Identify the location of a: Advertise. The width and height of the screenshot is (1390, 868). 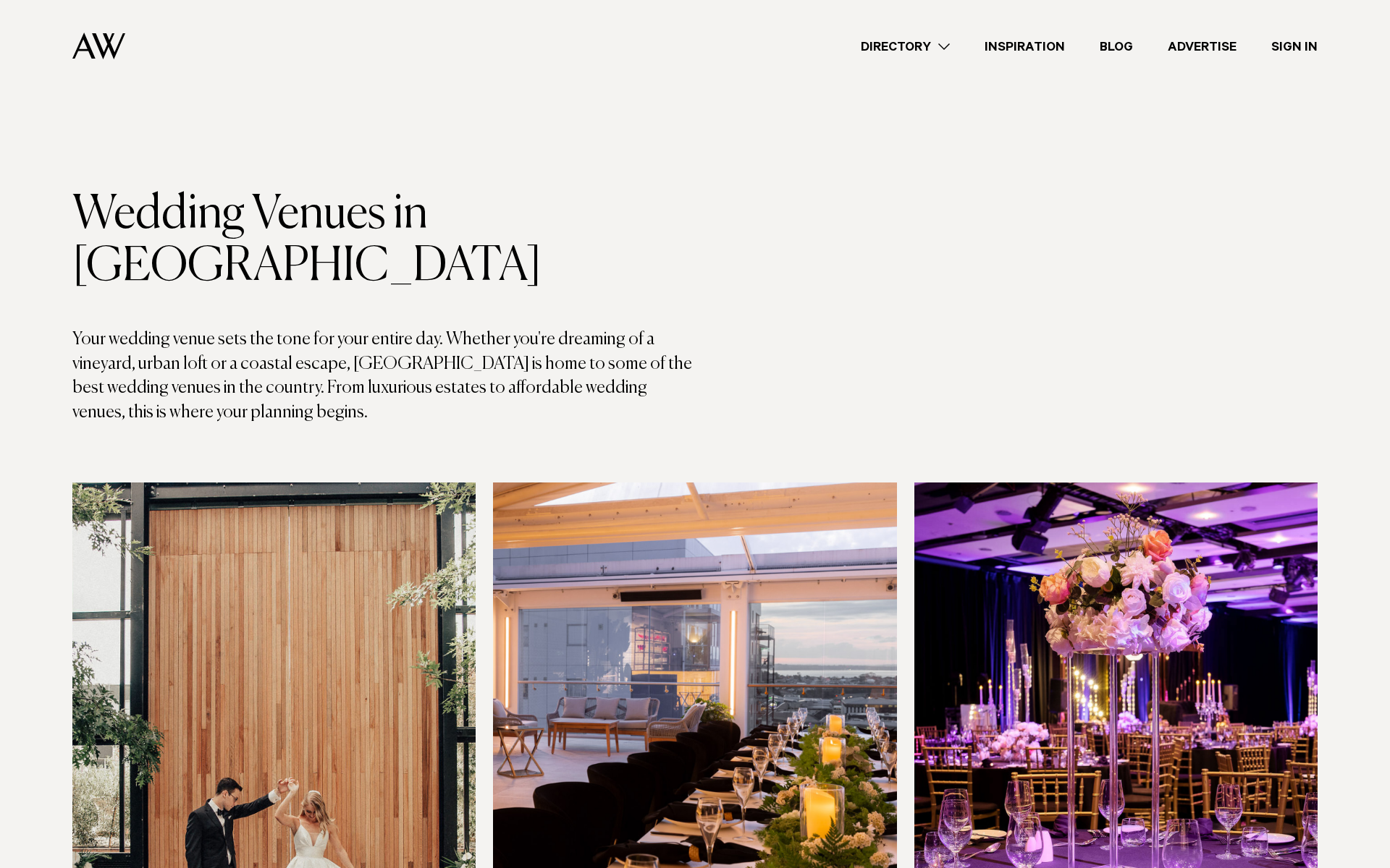
(1201, 46).